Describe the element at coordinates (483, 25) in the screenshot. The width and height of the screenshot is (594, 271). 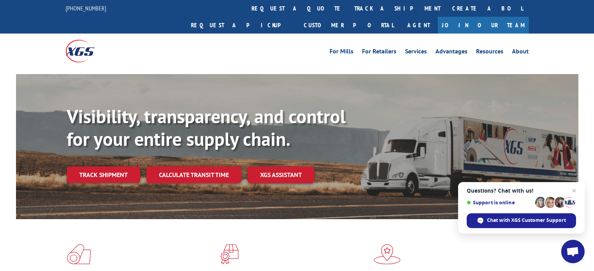
I see `a: Join Our Team` at that location.